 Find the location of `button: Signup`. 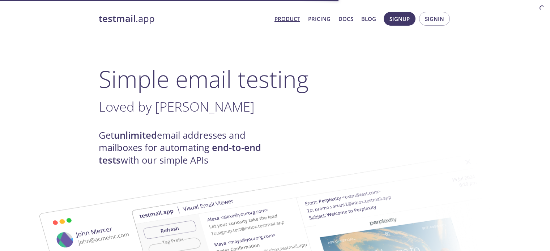

button: Signup is located at coordinates (399, 19).